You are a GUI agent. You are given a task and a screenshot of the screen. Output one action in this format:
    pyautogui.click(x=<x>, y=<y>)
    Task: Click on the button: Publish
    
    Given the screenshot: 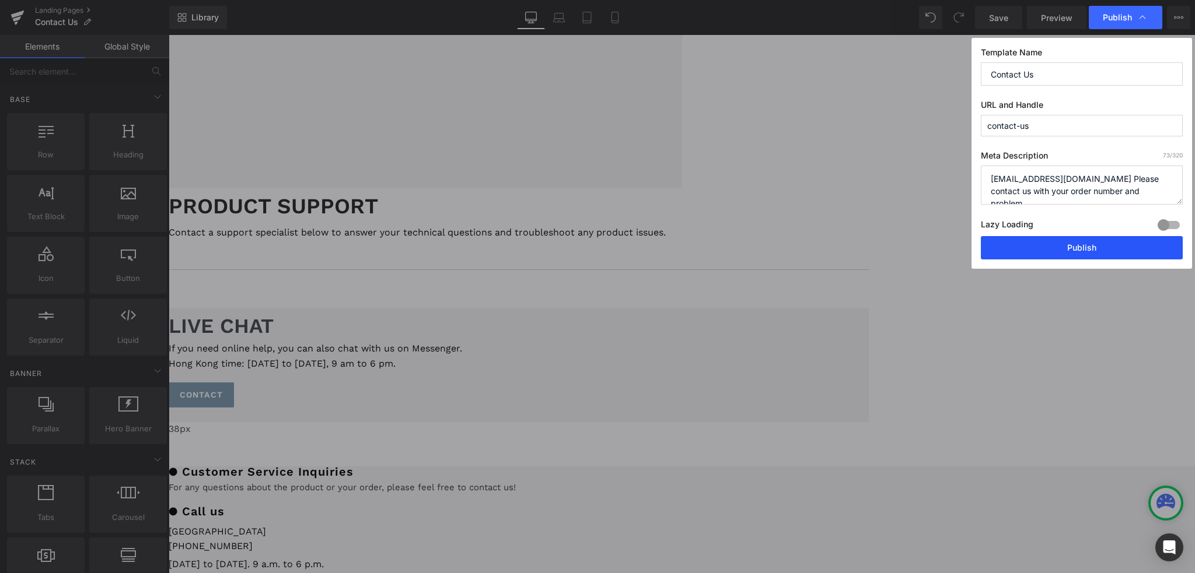 What is the action you would take?
    pyautogui.click(x=1081, y=248)
    